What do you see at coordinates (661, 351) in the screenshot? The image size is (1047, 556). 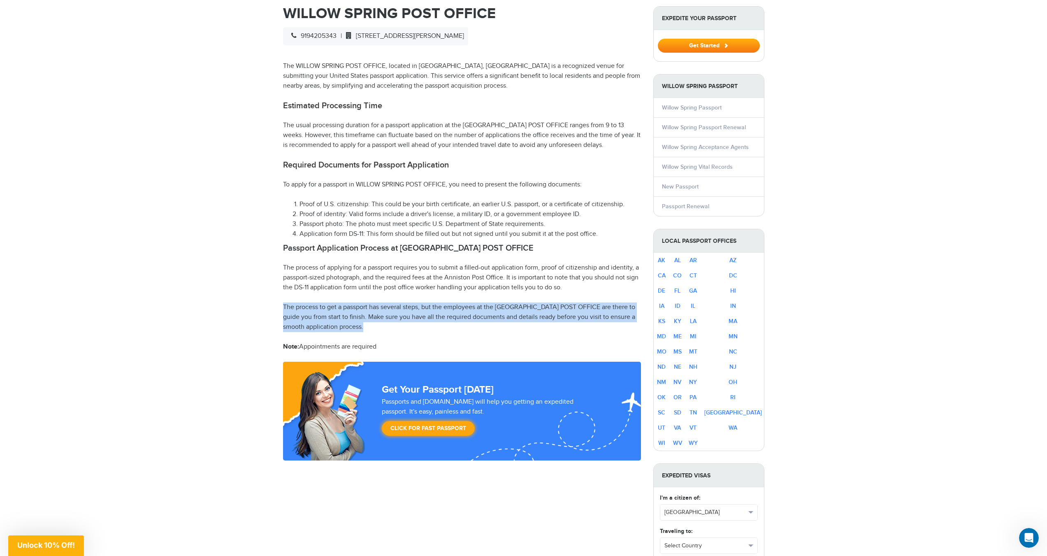 I see `a: MO` at bounding box center [661, 351].